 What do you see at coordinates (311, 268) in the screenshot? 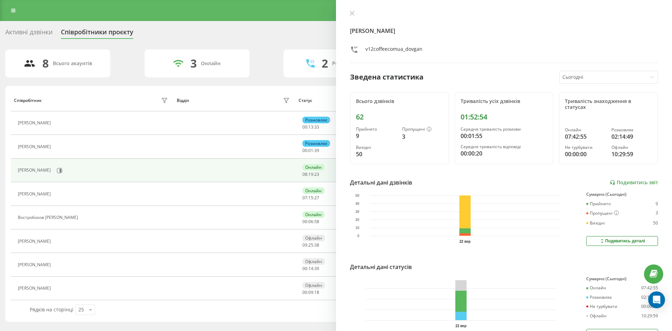
I see `span: 14` at bounding box center [311, 268].